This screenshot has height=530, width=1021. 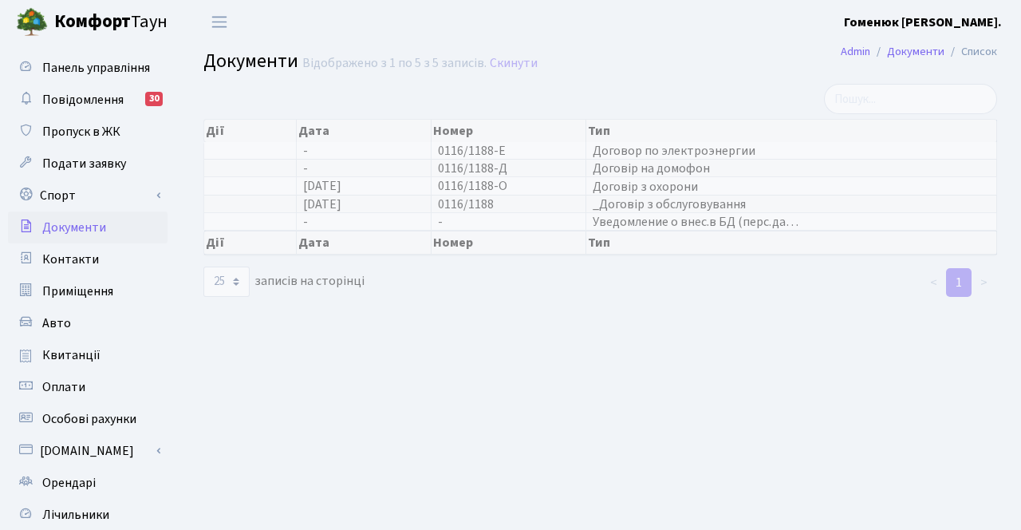 What do you see at coordinates (111, 22) in the screenshot?
I see `span: Таун` at bounding box center [111, 22].